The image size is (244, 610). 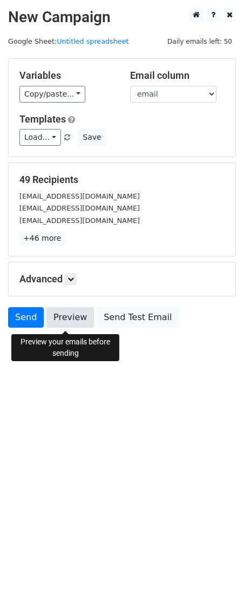 What do you see at coordinates (177, 76) in the screenshot?
I see `h5: Email column` at bounding box center [177, 76].